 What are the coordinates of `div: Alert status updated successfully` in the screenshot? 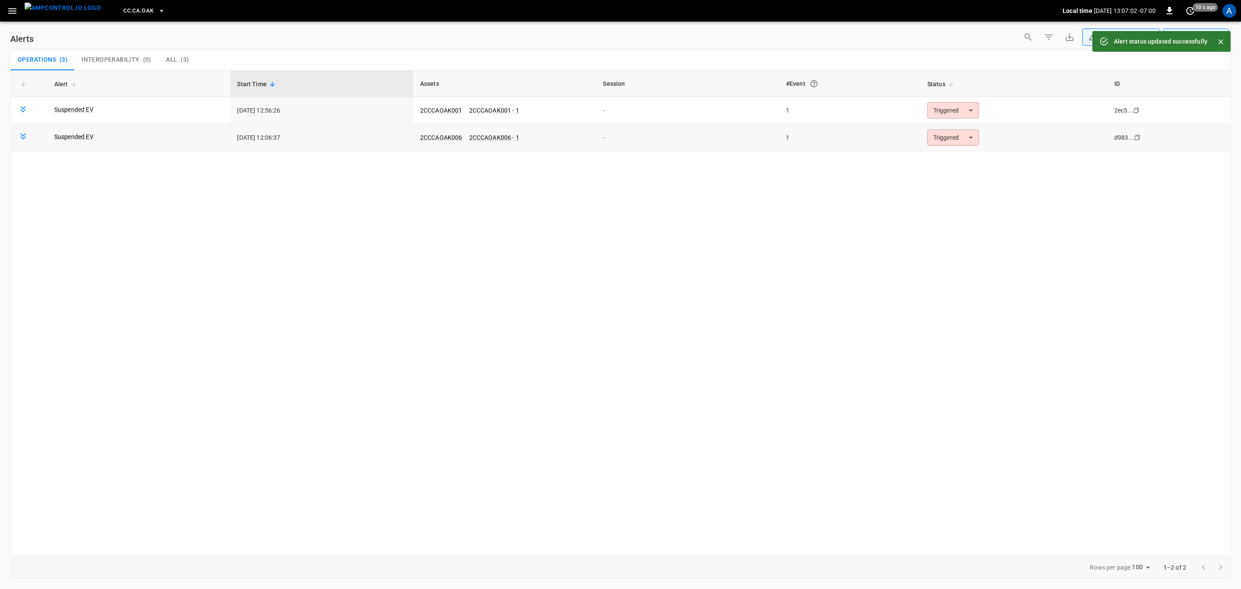 It's located at (1161, 41).